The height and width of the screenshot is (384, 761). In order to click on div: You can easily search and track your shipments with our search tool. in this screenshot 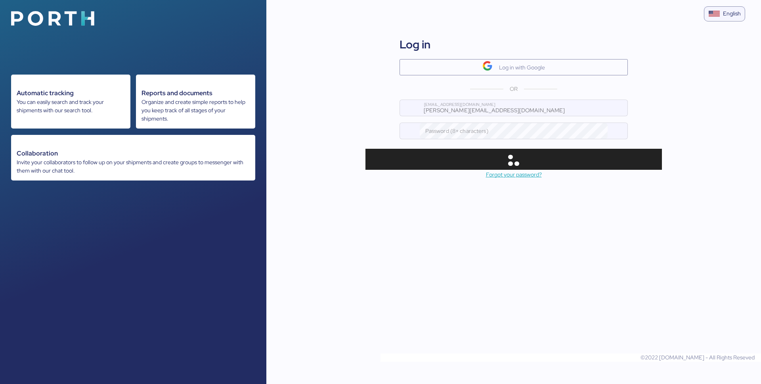, I will do `click(71, 106)`.